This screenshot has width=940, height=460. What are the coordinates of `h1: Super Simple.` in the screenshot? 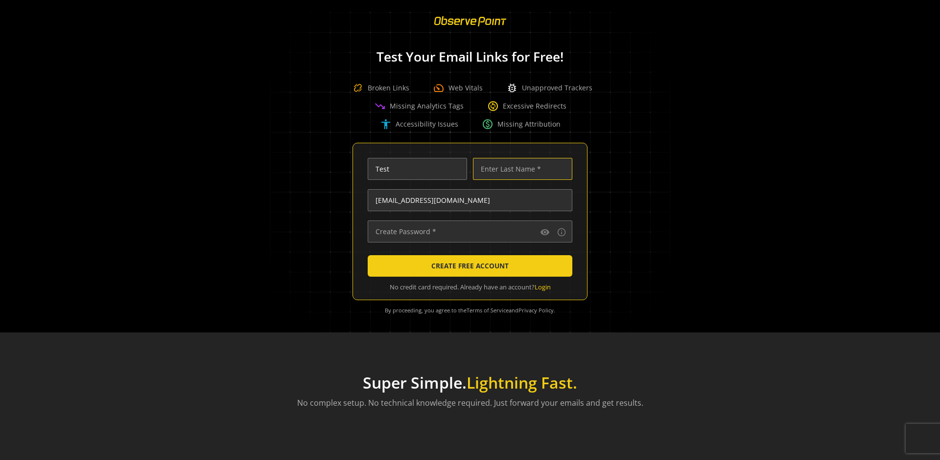 It's located at (470, 383).